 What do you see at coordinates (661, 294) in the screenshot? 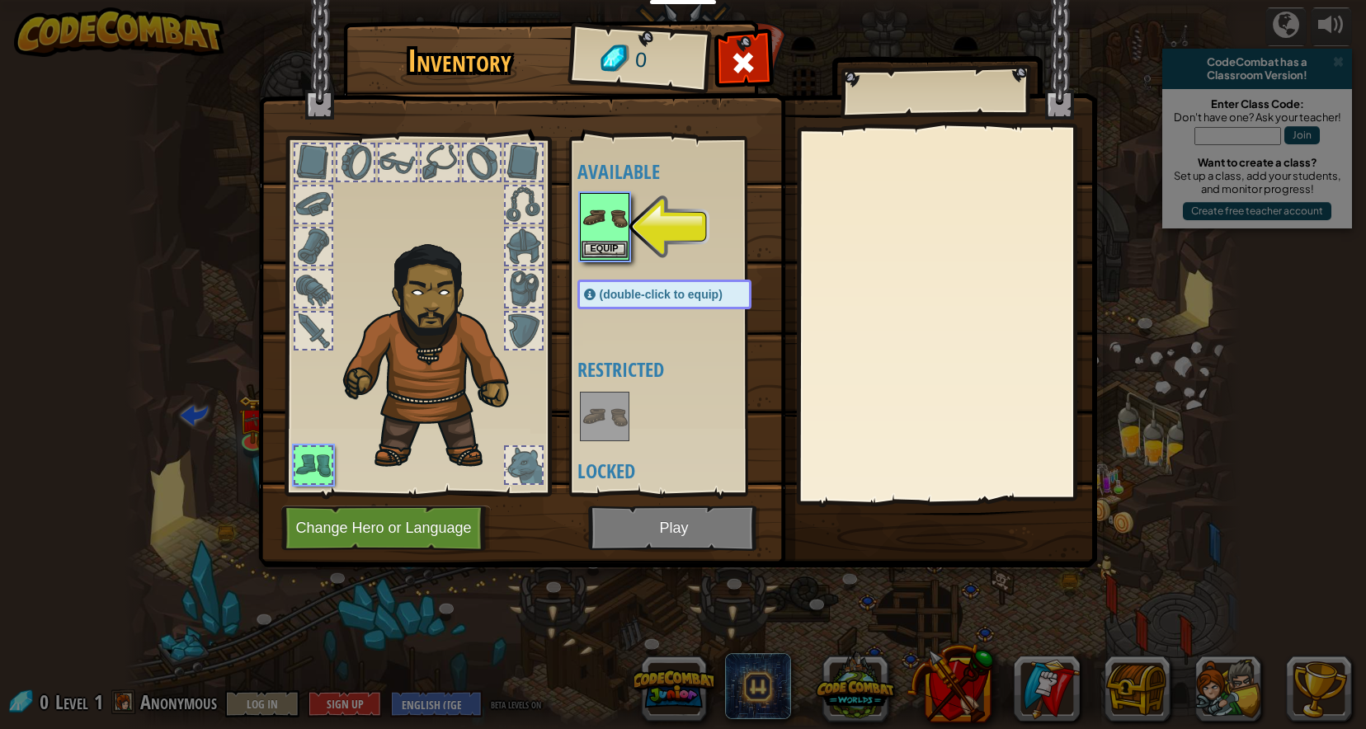
I see `span: (double-click to equip)` at bounding box center [661, 294].